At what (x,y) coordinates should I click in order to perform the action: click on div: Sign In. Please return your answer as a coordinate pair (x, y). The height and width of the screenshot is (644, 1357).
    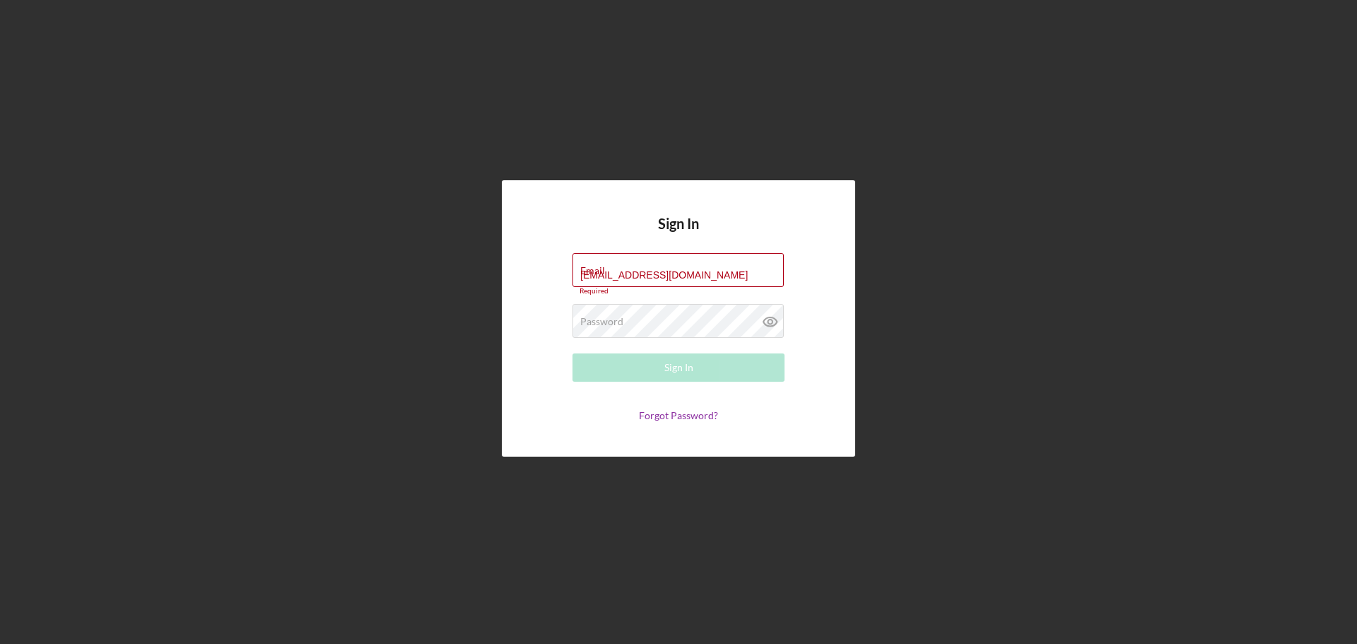
    Looking at the image, I should click on (678, 367).